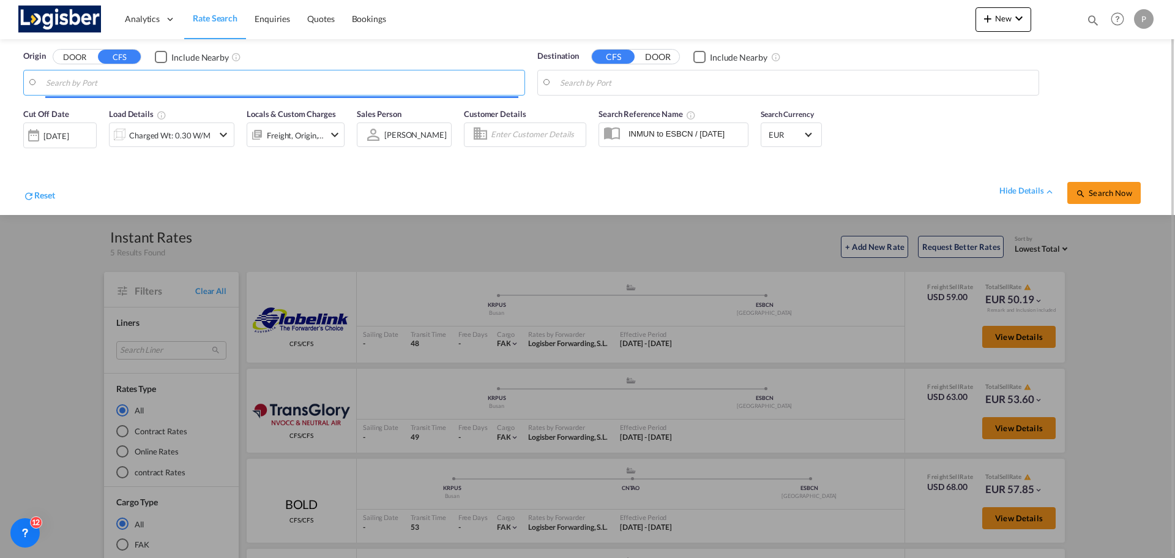 This screenshot has height=558, width=1175. I want to click on div: icon-refreshReset, so click(39, 196).